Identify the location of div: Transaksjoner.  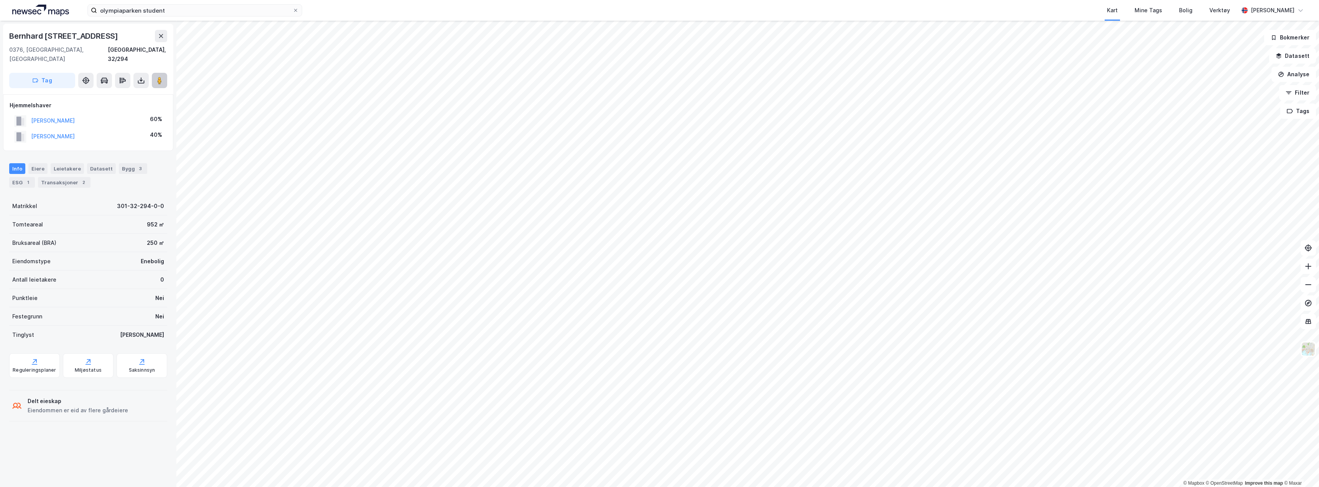
(64, 182).